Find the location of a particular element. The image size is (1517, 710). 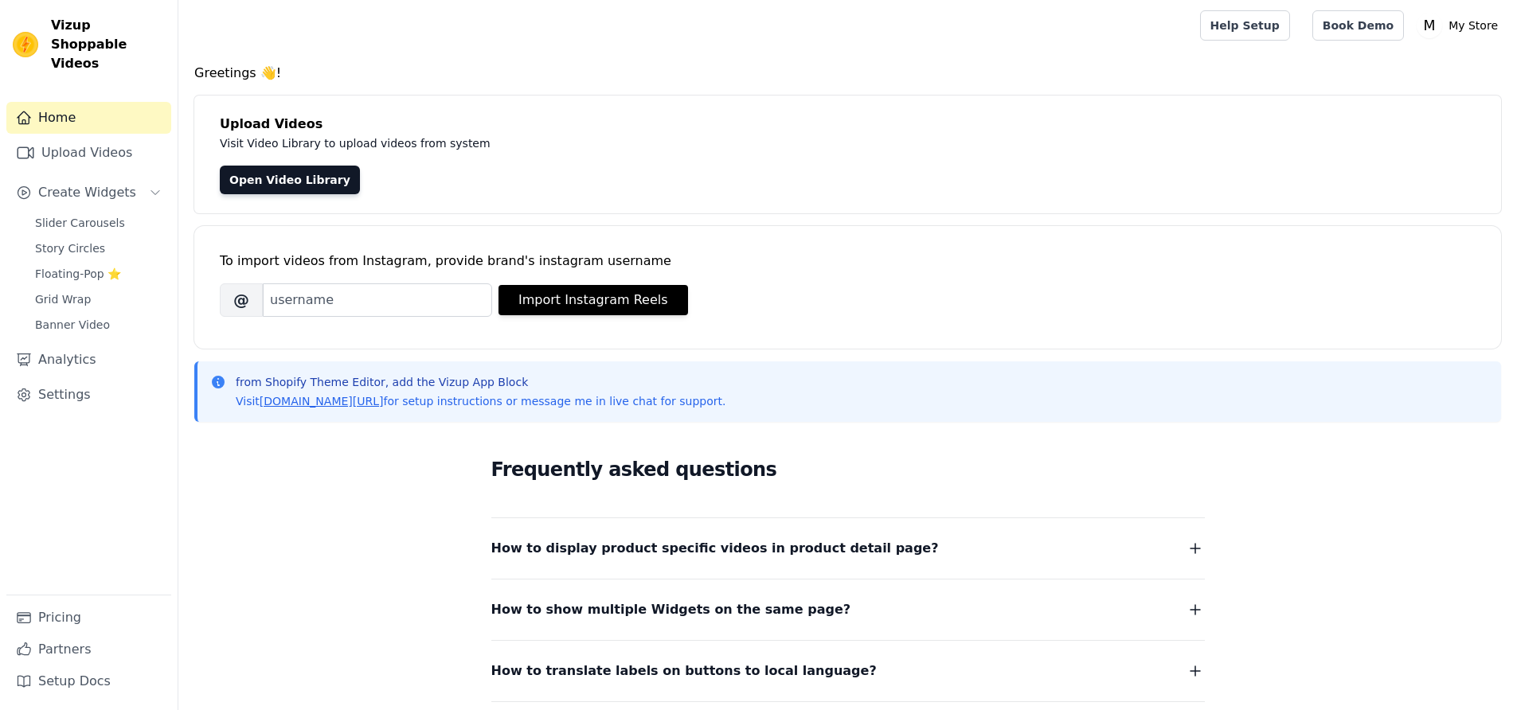

img: Vizup is located at coordinates (25, 45).